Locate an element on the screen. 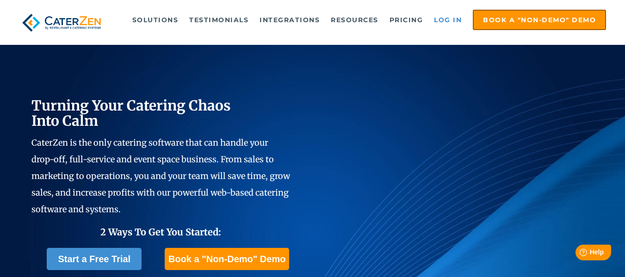 This screenshot has height=277, width=625. a: Solutions is located at coordinates (155, 20).